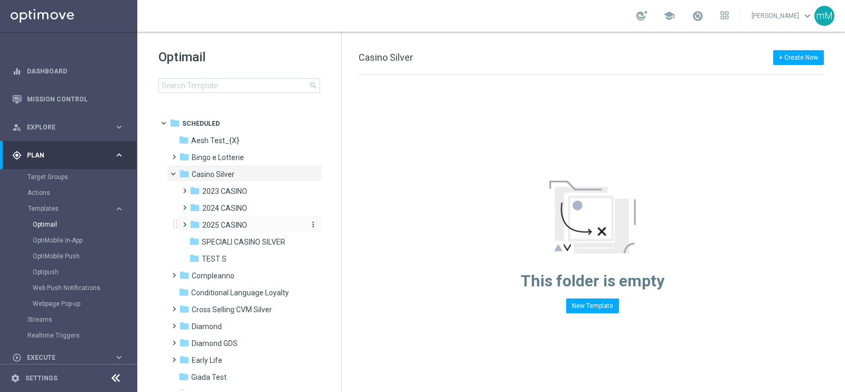  Describe the element at coordinates (213, 276) in the screenshot. I see `span: Compleanno` at that location.